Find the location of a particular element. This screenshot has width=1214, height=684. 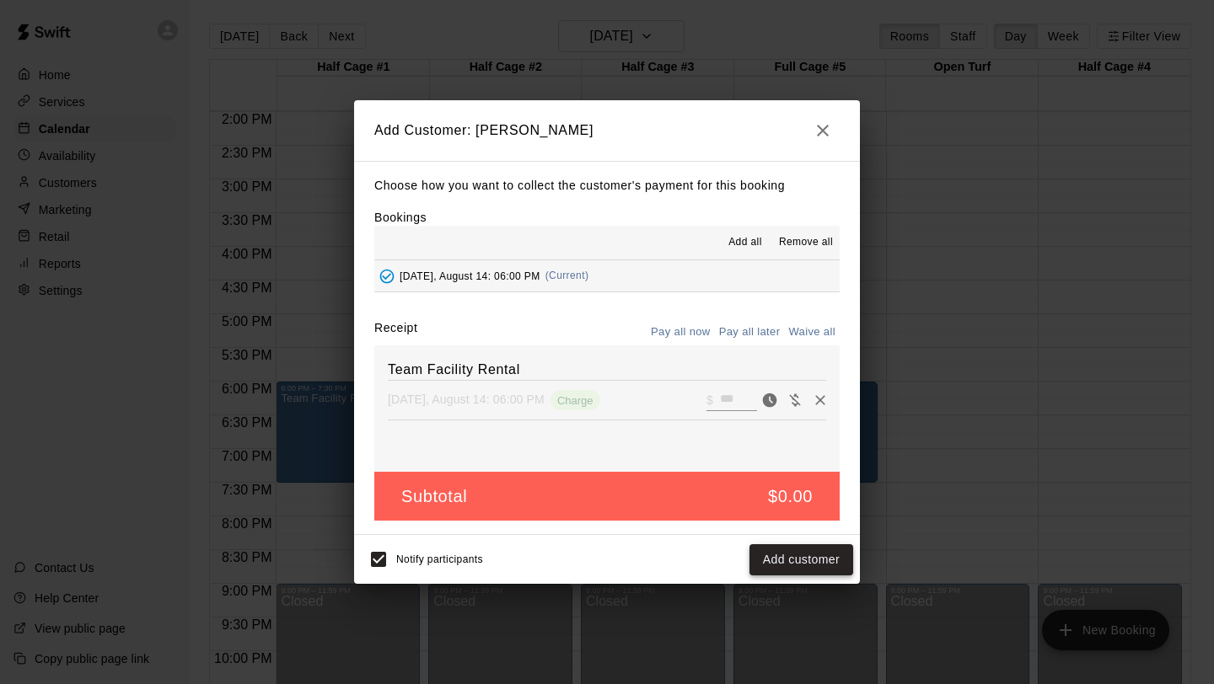

span: Pay now is located at coordinates (770, 399).